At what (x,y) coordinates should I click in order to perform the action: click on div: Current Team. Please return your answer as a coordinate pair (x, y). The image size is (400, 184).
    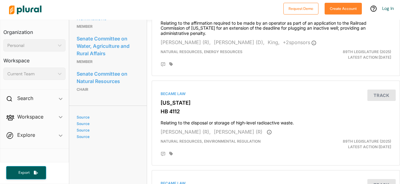
    Looking at the image, I should click on (31, 74).